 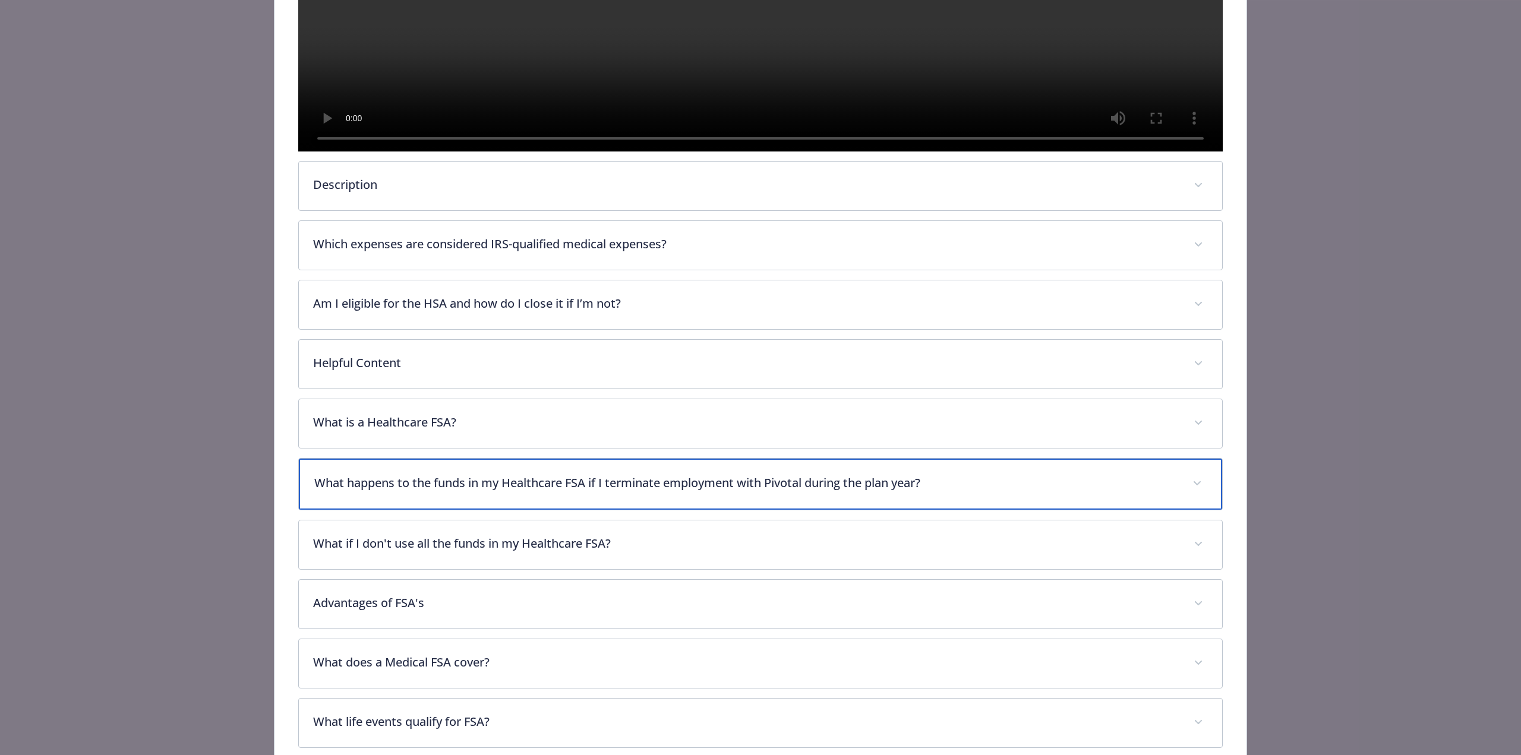 I want to click on div: Am I eligible for the HSA and how do I close it if I’m not?, so click(x=761, y=305).